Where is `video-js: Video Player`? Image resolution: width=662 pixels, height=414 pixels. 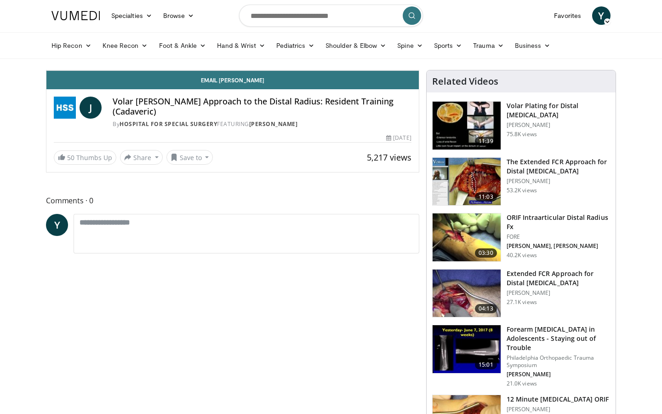 video-js: Video Player is located at coordinates (232, 70).